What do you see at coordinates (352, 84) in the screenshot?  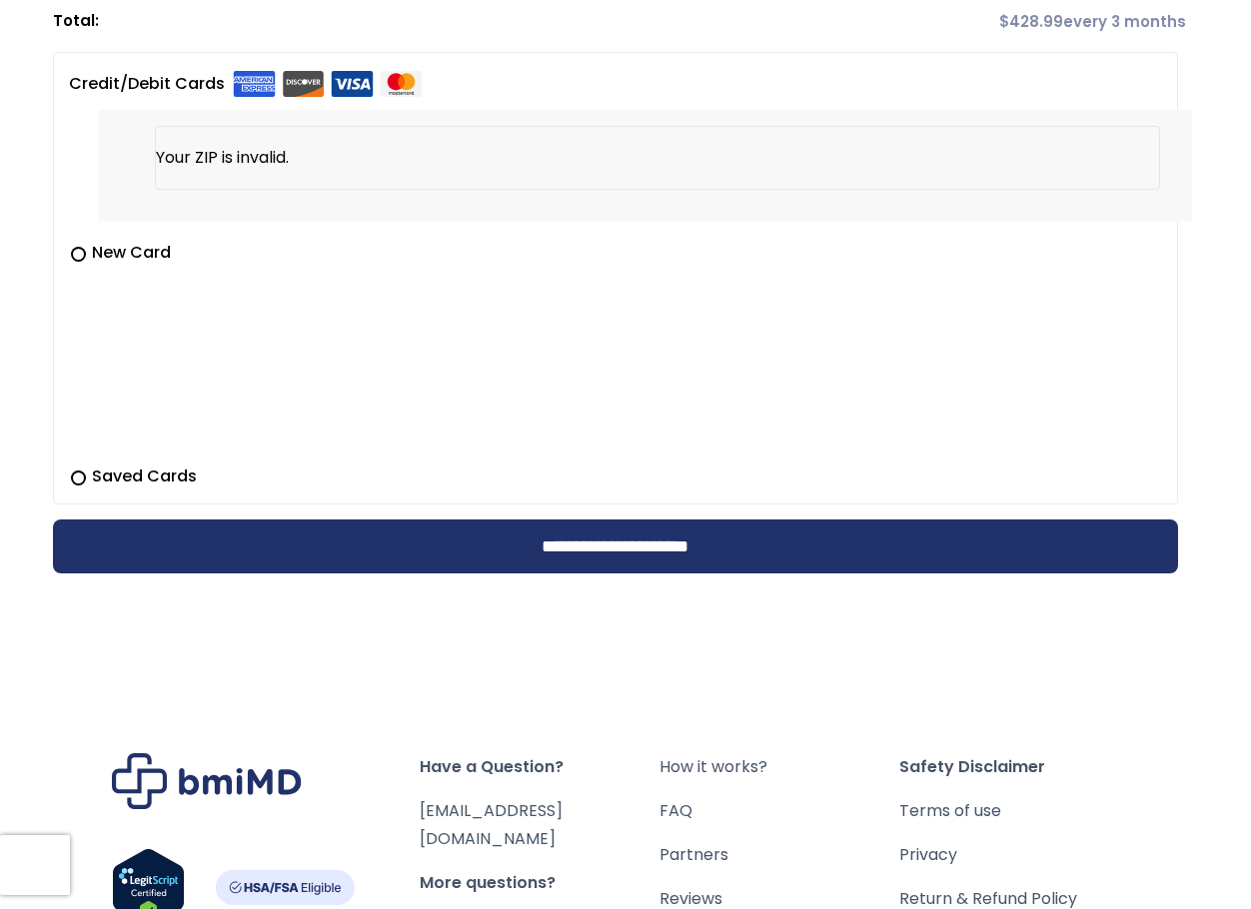 I see `img: visa.svg` at bounding box center [352, 84].